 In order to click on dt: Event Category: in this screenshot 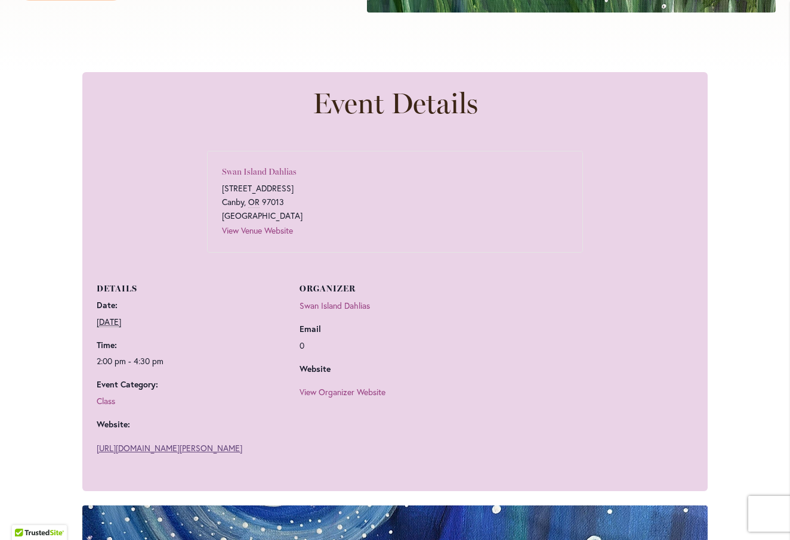, I will do `click(188, 385)`.